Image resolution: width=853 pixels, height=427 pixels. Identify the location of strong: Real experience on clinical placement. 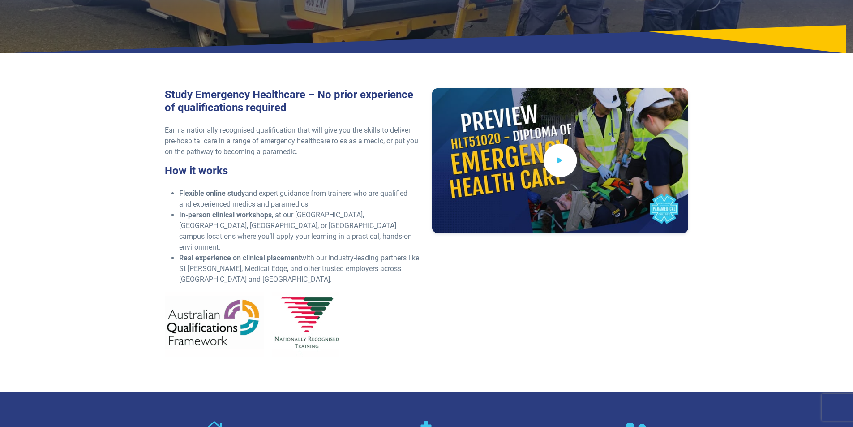
(240, 257).